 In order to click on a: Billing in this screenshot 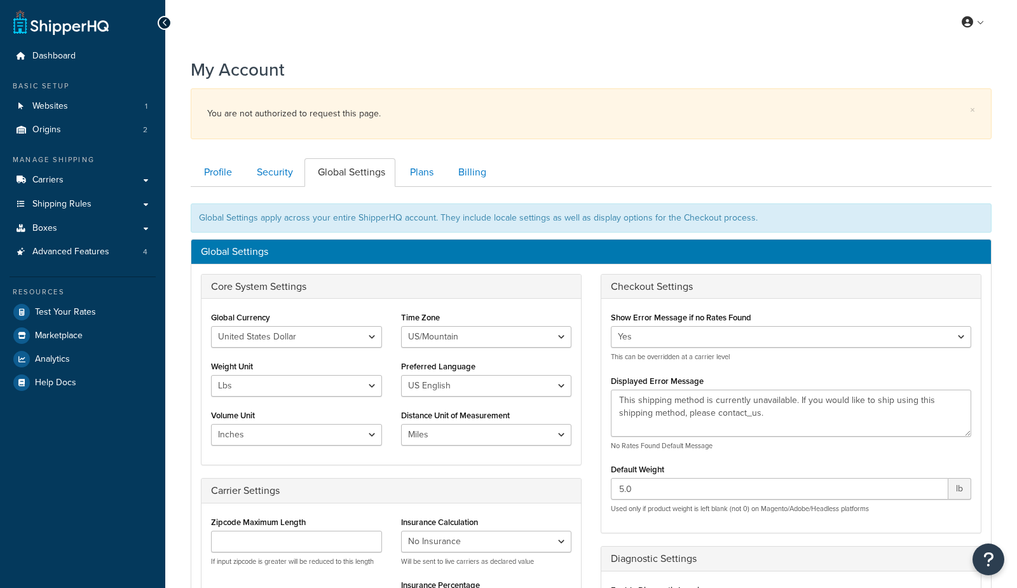, I will do `click(470, 172)`.